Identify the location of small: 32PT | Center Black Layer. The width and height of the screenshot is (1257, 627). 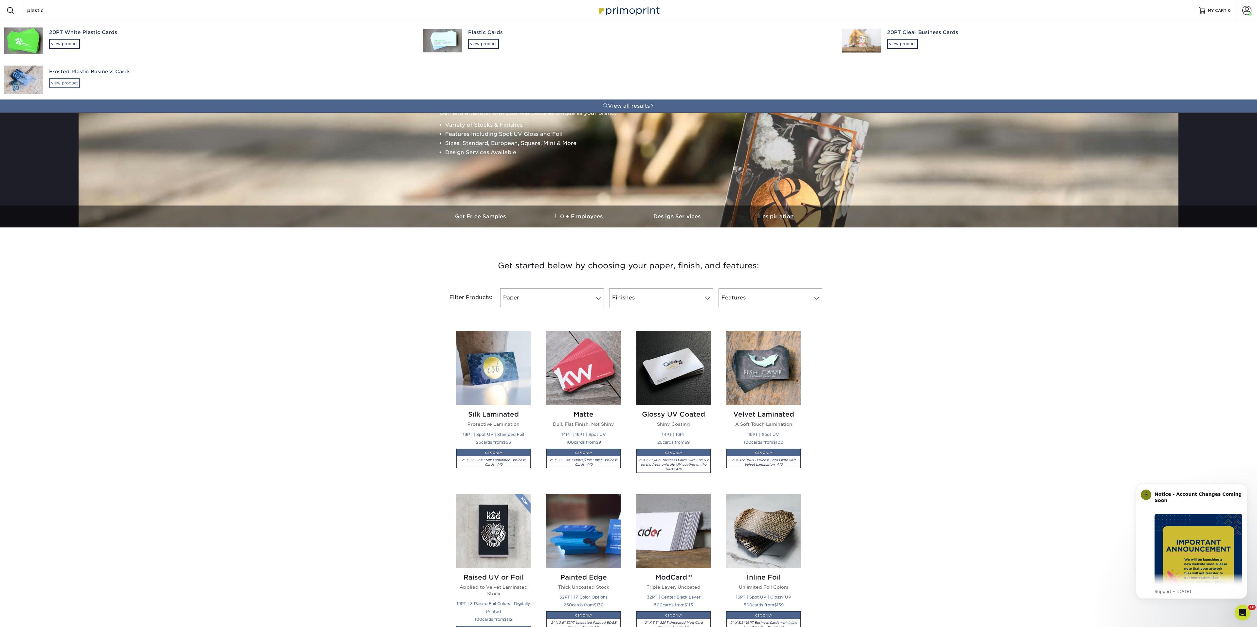
(674, 597).